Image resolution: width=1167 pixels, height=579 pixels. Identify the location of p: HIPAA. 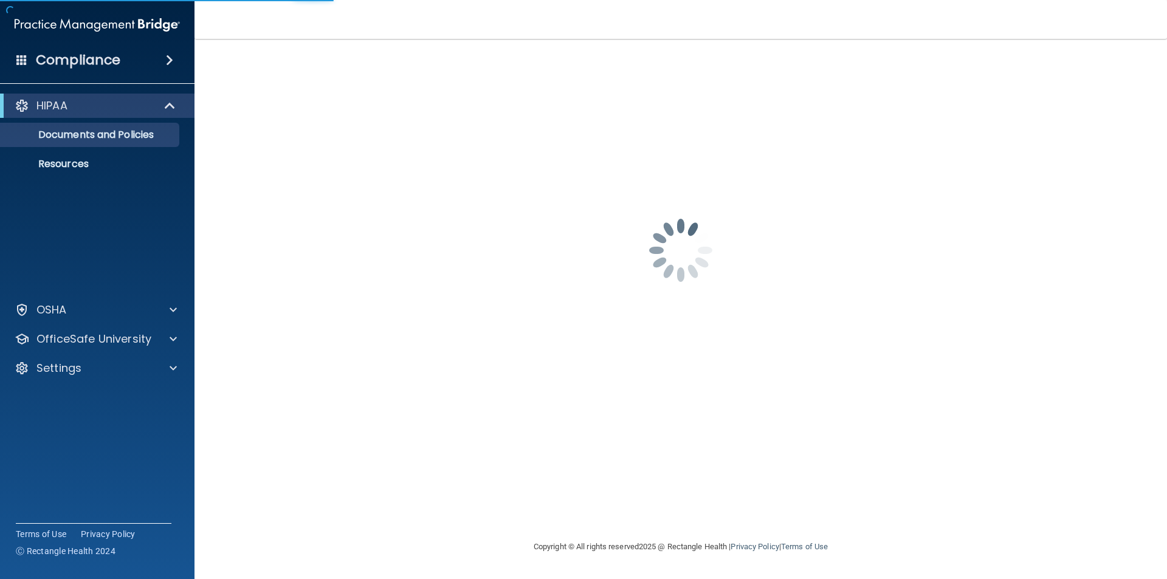
(52, 106).